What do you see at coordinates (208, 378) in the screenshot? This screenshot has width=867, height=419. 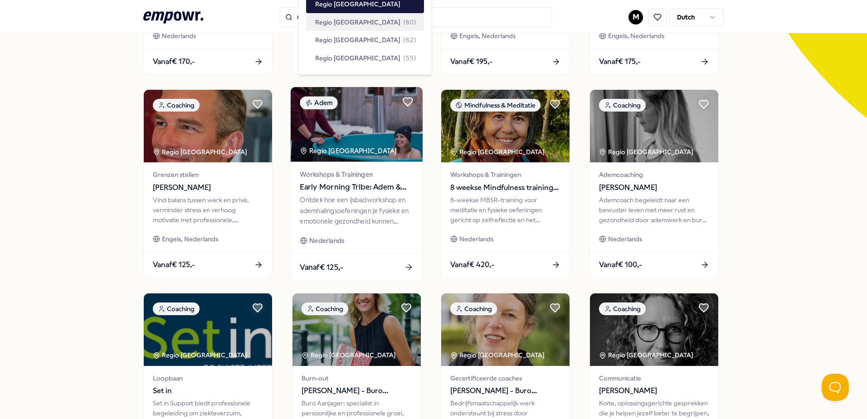 I see `span: Loopbaan` at bounding box center [208, 378].